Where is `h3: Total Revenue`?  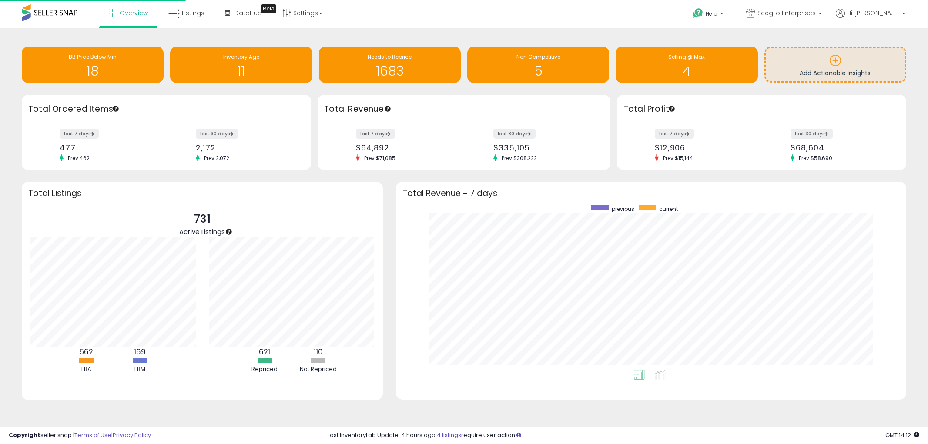
h3: Total Revenue is located at coordinates (464, 109).